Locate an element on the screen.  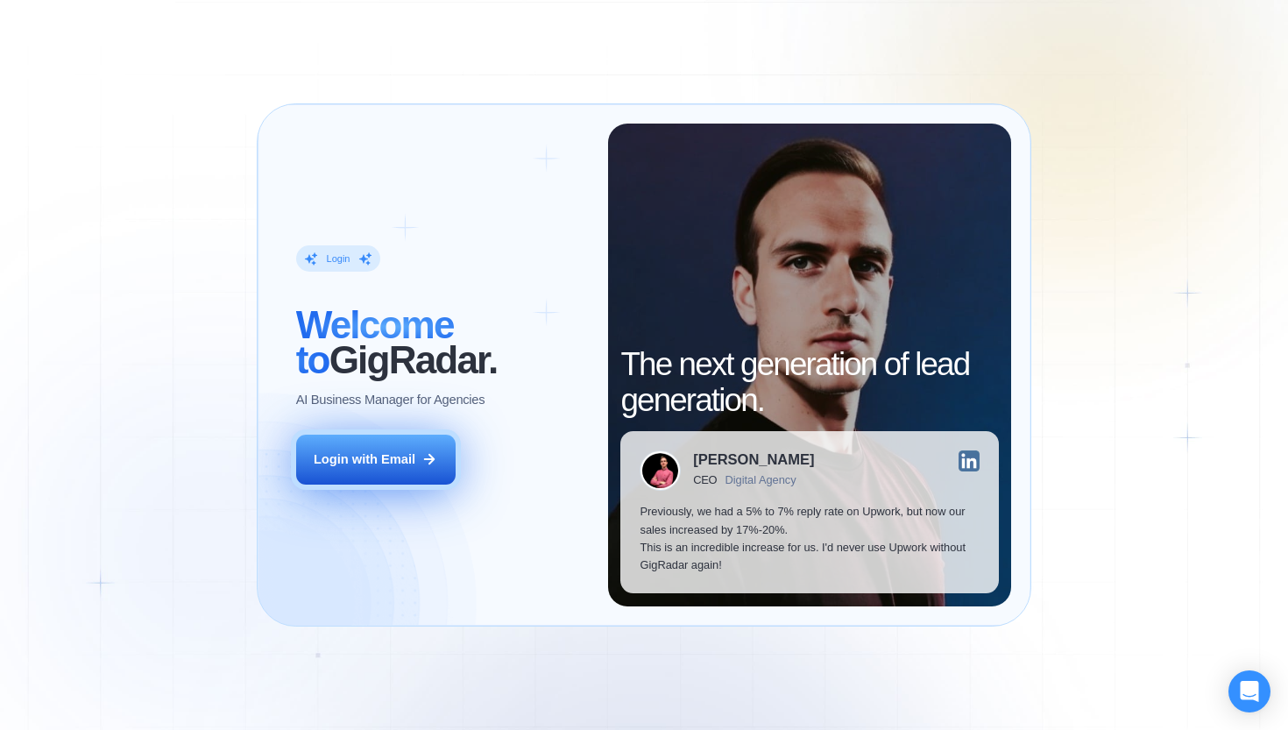
span: Welcome to is located at coordinates (375, 342).